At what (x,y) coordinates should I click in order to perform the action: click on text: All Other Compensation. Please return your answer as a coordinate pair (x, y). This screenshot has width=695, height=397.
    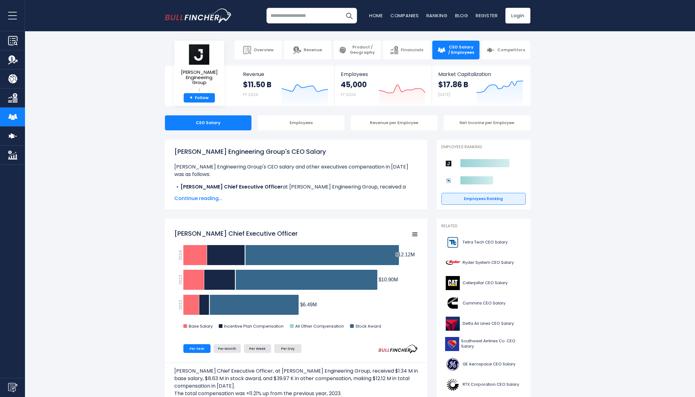
    Looking at the image, I should click on (320, 326).